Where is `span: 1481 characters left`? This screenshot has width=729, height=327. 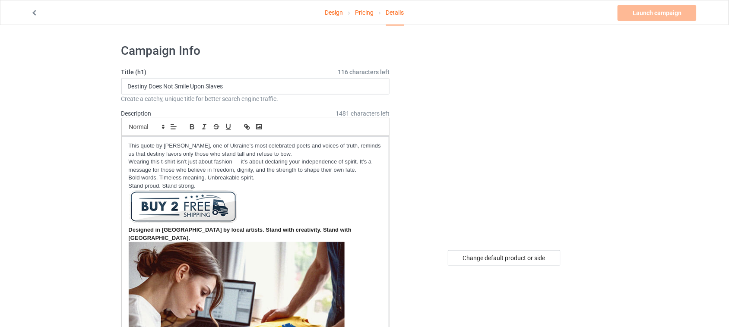 span: 1481 characters left is located at coordinates (362, 114).